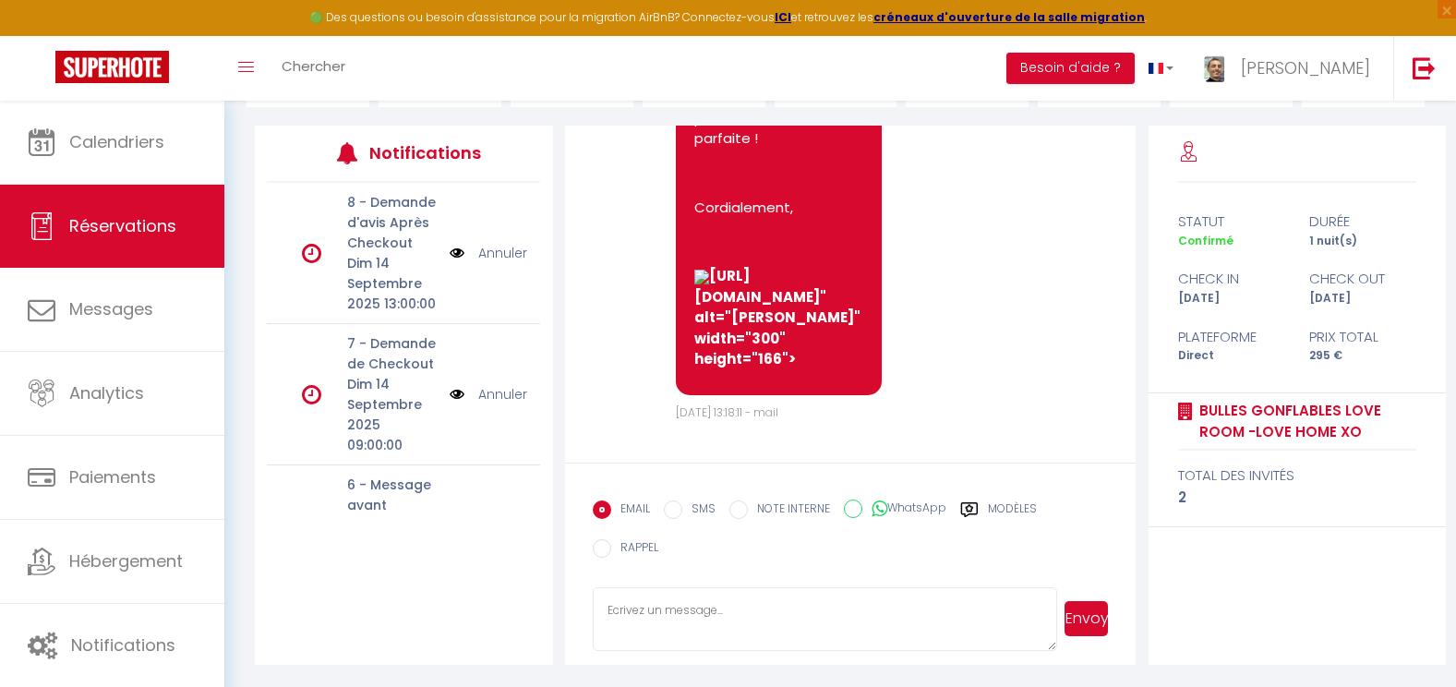 The height and width of the screenshot is (687, 1456). What do you see at coordinates (1363, 241) in the screenshot?
I see `div: 1 nuit(s)` at bounding box center [1363, 241].